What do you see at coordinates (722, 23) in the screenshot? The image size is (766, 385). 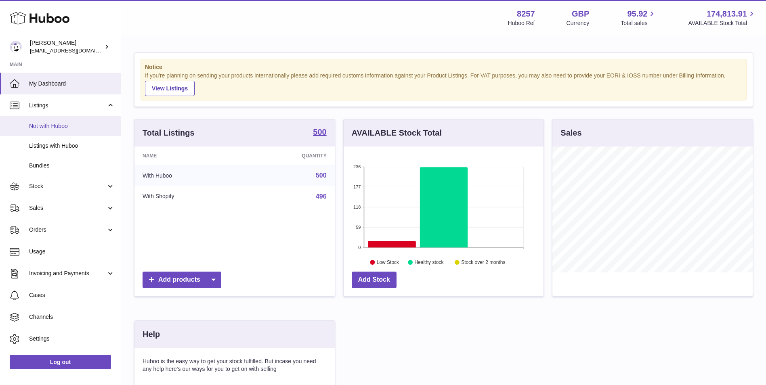 I see `span: AVAILABLE Stock Total` at bounding box center [722, 23].